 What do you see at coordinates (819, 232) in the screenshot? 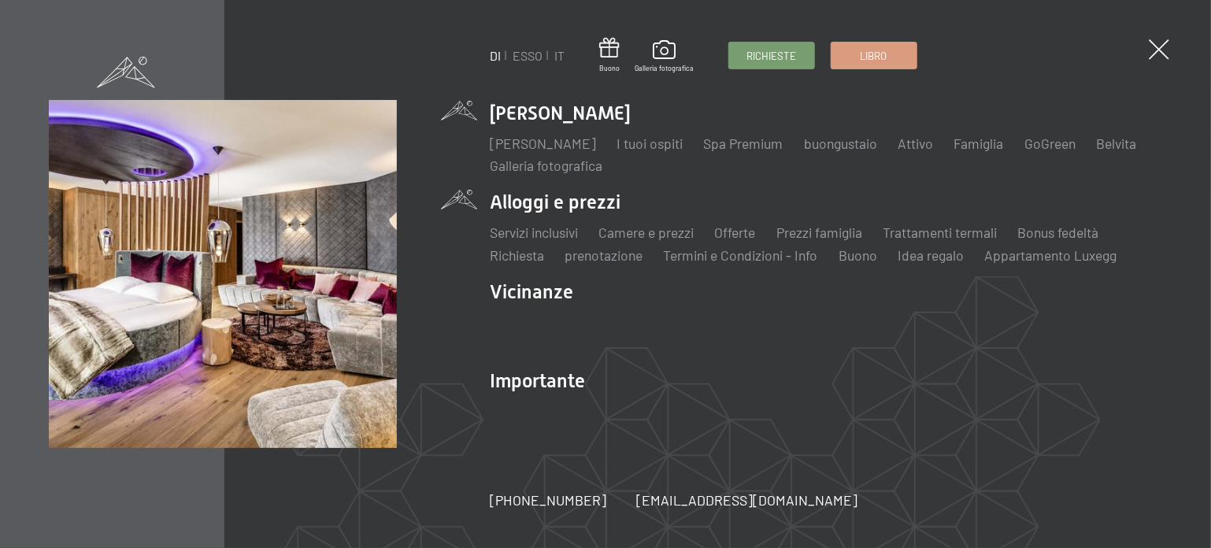
I see `a: Prezzi famiglia` at bounding box center [819, 232].